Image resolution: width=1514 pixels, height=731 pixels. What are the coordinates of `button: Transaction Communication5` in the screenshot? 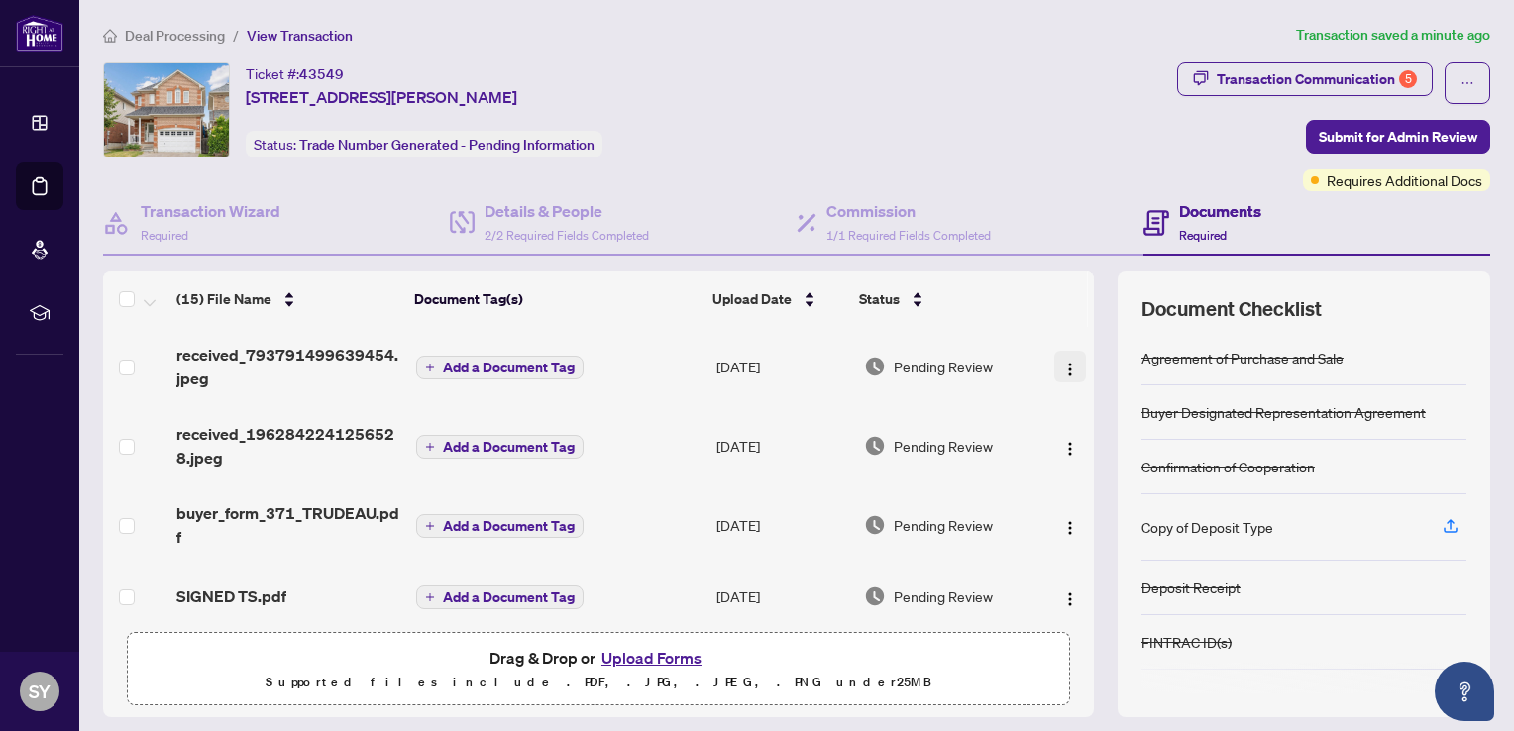 It's located at (1305, 79).